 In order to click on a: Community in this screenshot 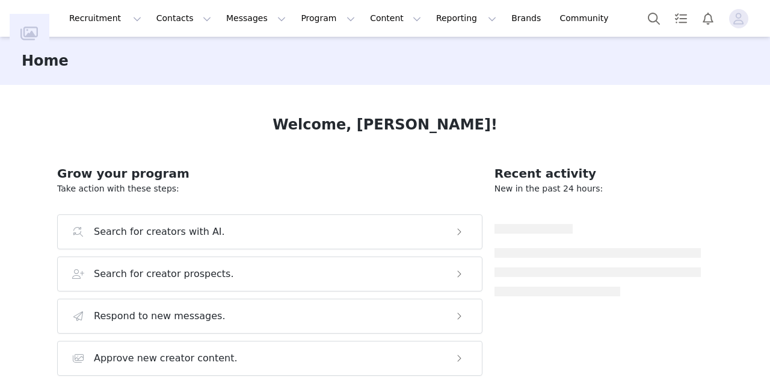, I will do `click(587, 18)`.